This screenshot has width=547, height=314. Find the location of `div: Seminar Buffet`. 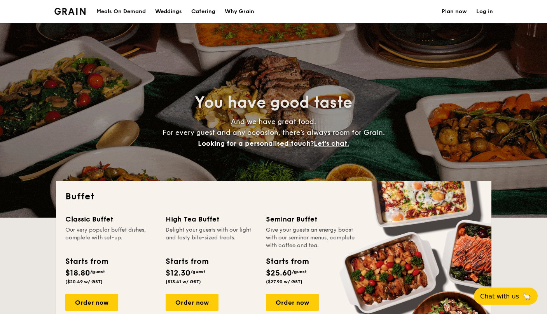

div: Seminar Buffet is located at coordinates (311, 219).